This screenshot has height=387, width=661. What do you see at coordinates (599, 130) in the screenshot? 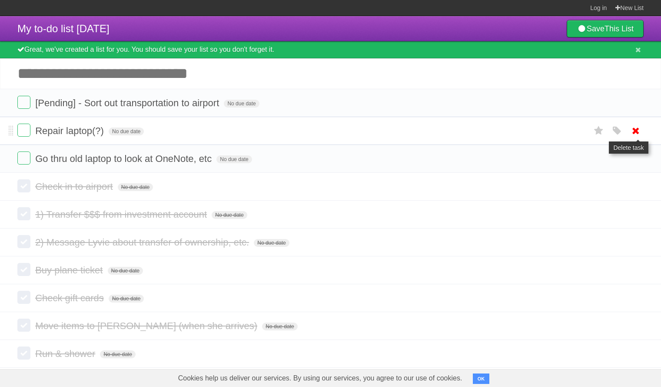
I see `label: Star task` at bounding box center [599, 130].